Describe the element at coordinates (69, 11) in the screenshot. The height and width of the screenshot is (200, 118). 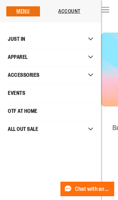
I see `a: Account` at that location.